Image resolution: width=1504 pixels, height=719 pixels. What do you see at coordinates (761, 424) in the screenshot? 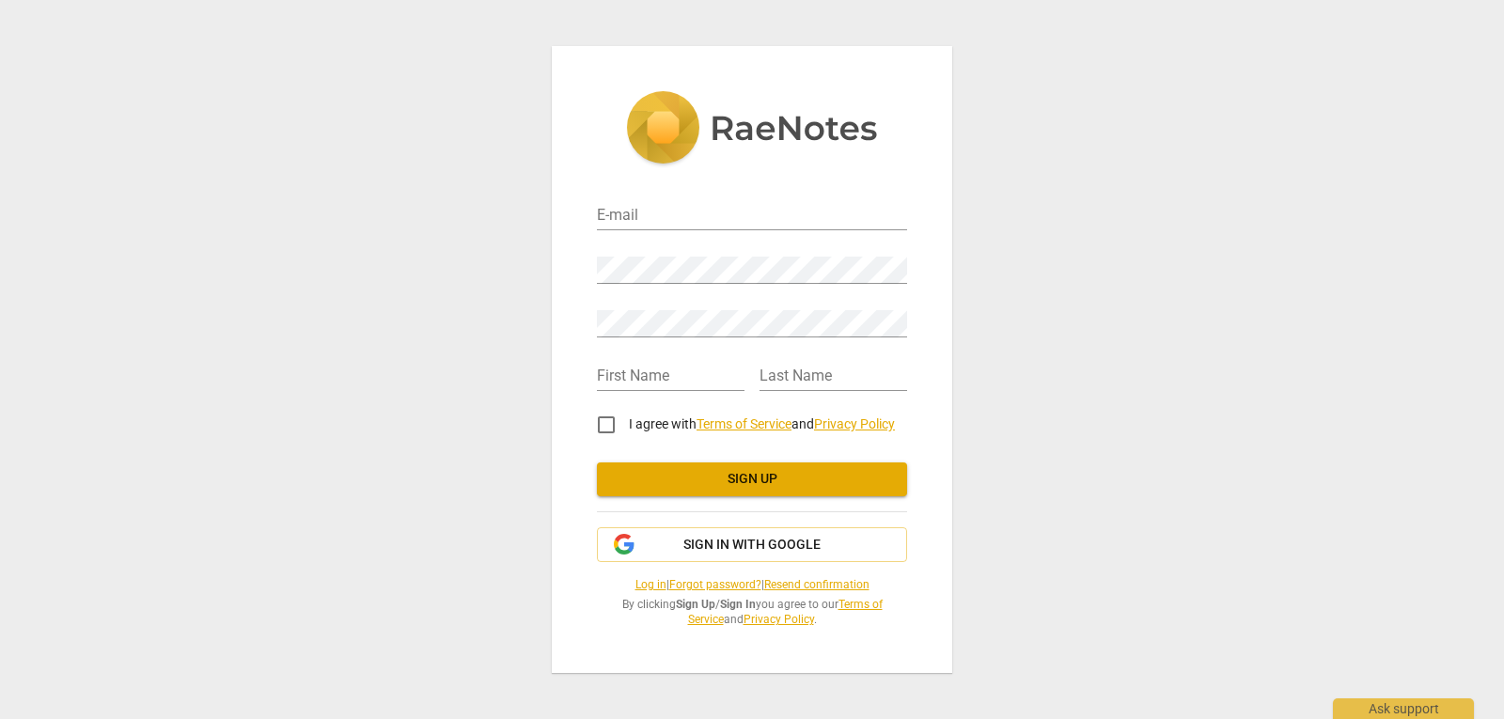
I see `span: I agree with and` at bounding box center [761, 424].